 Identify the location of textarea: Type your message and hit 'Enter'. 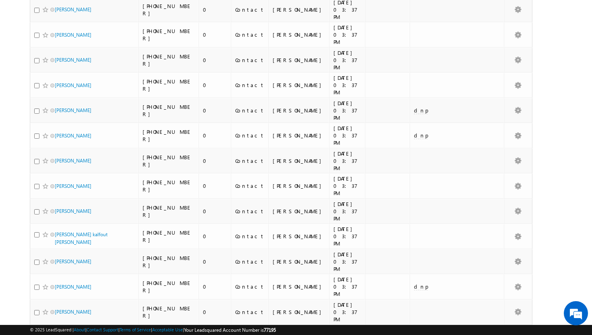
(79, 158).